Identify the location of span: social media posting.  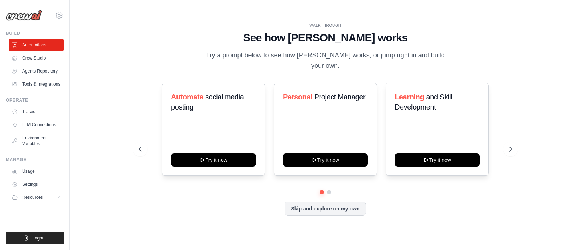
(207, 102).